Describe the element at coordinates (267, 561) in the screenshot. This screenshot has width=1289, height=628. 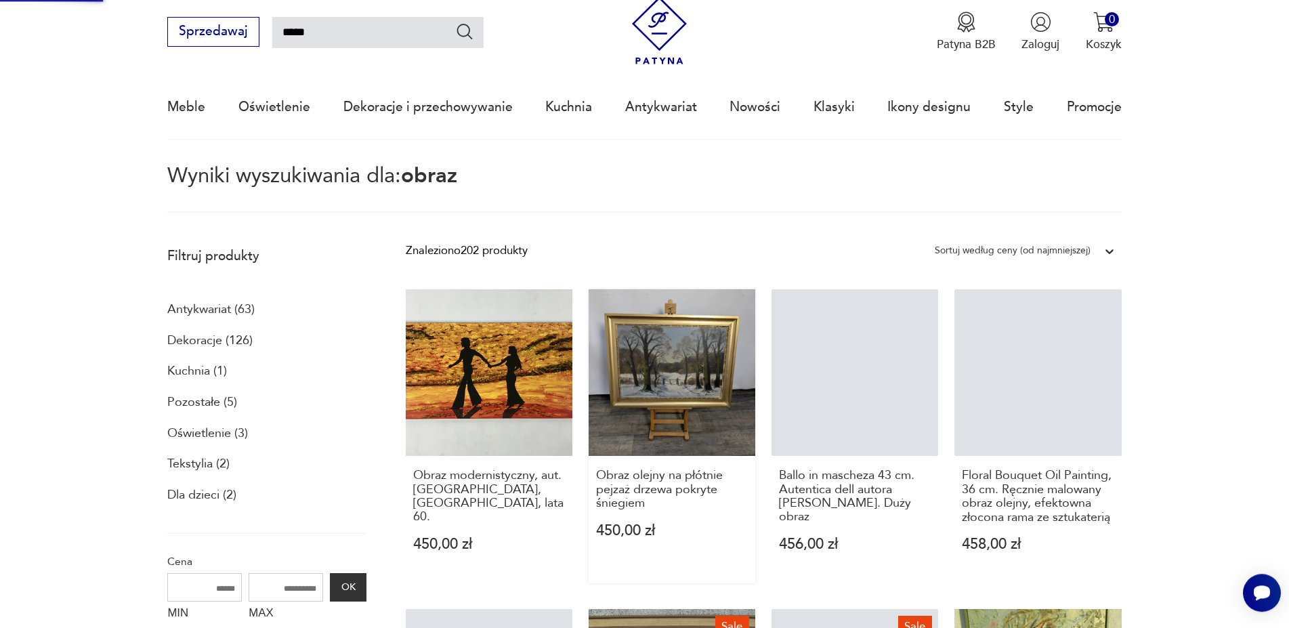
I see `p: Cena` at that location.